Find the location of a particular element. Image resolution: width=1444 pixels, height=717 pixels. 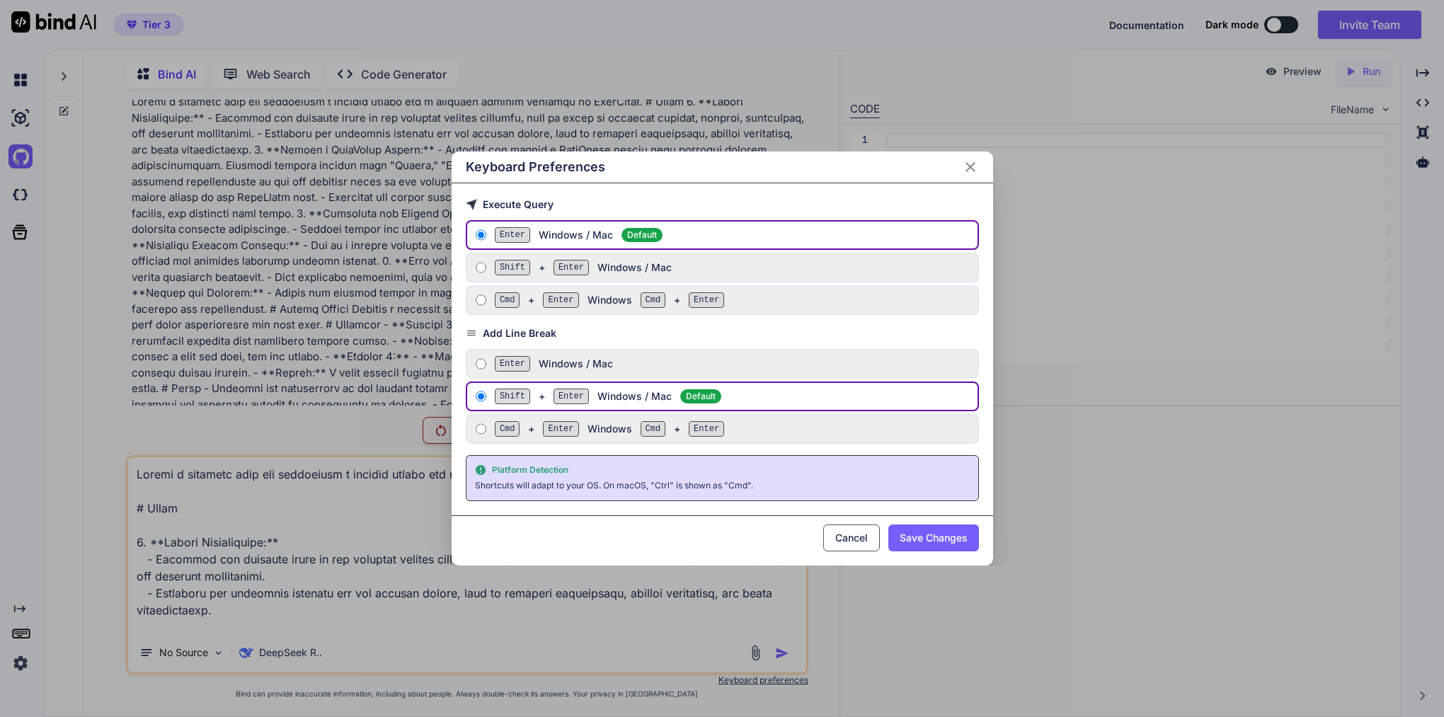

h2: Keyboard Preferences is located at coordinates (535, 167).